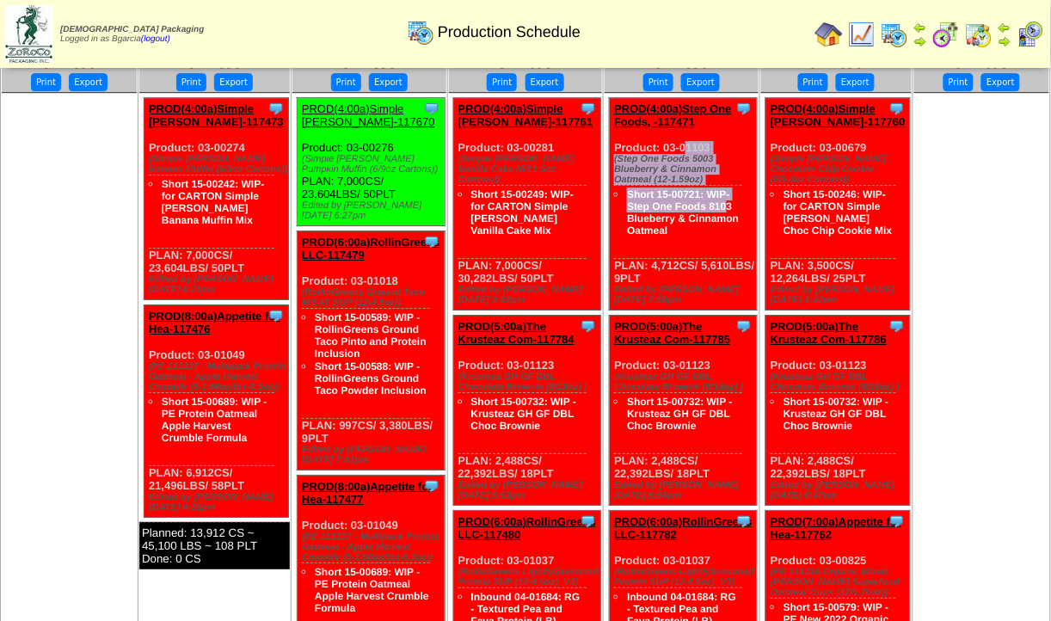  I want to click on img: arrowleft.gif, so click(920, 28).